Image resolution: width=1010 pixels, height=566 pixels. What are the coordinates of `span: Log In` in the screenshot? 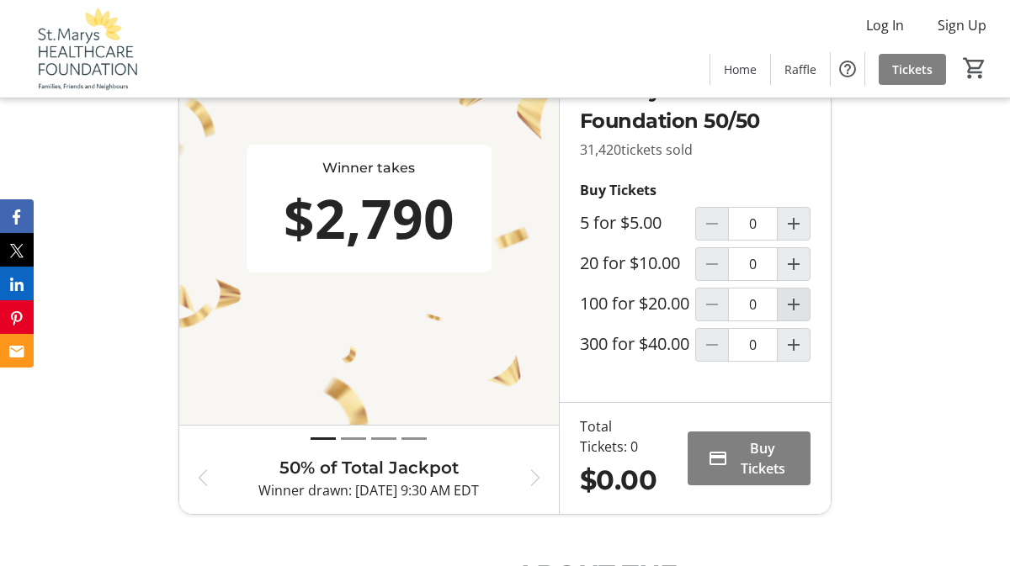 It's located at (884, 25).